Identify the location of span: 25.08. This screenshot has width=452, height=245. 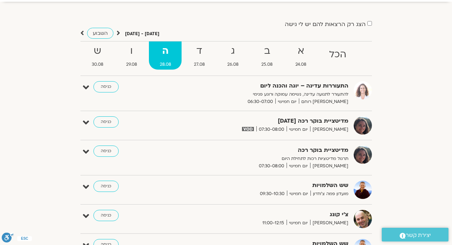
(267, 64).